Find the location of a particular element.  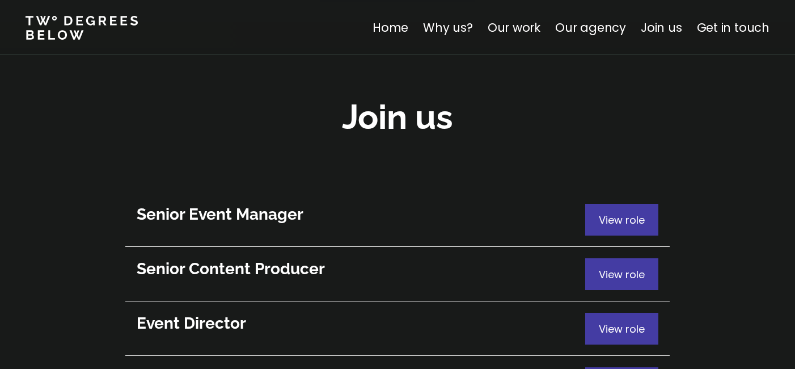

h3: Event Director is located at coordinates (361, 323).